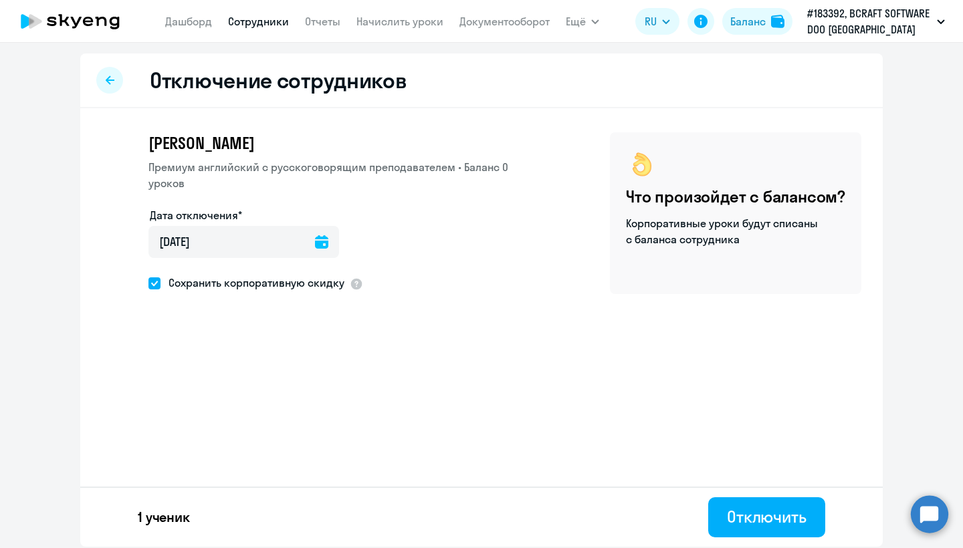 Image resolution: width=963 pixels, height=548 pixels. I want to click on img: ok, so click(642, 164).